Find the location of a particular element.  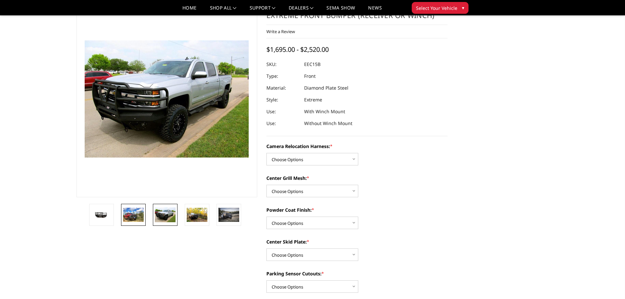

dt: Material: is located at coordinates (283, 88).